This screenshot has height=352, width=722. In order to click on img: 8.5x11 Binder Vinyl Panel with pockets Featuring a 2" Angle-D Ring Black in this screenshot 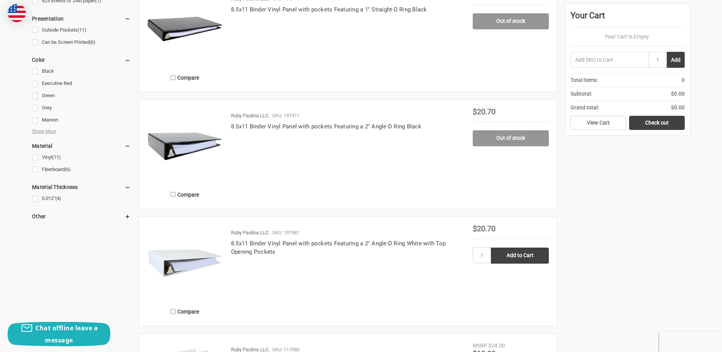, I will do `click(185, 146)`.